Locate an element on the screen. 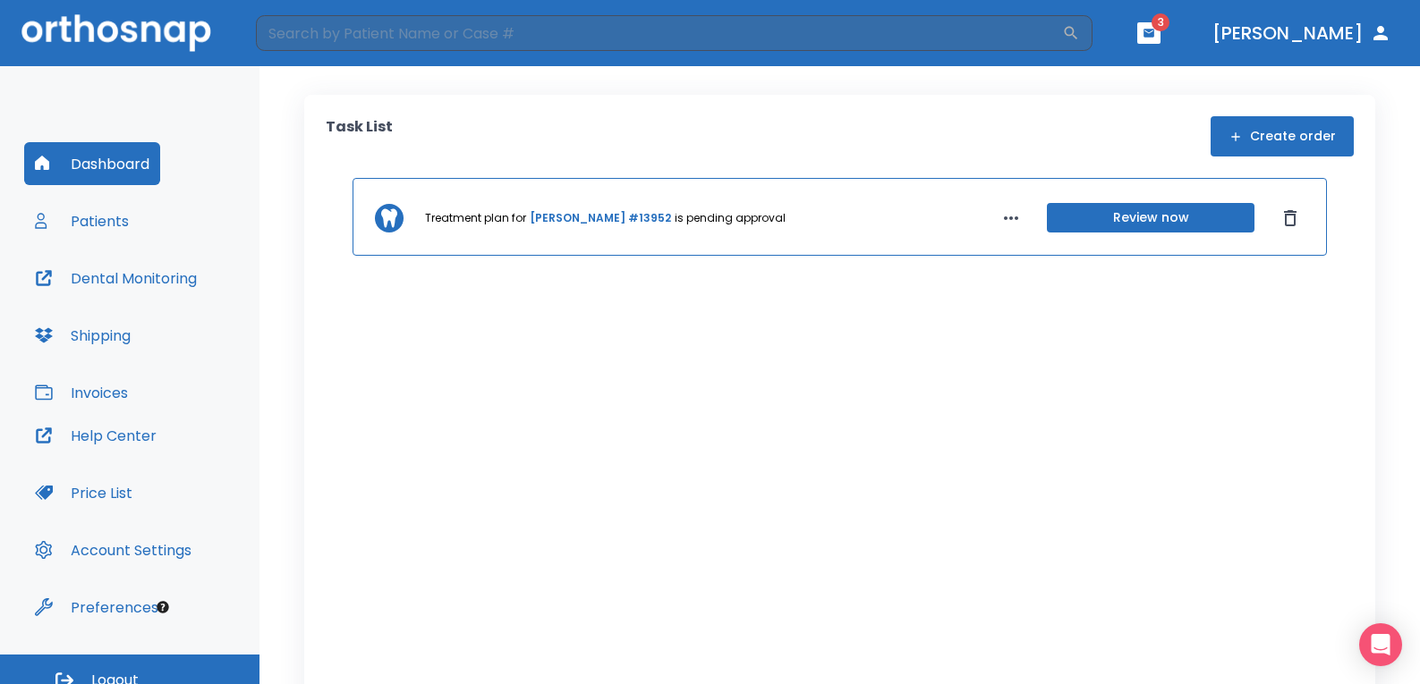  button: Dashboard is located at coordinates (92, 164).